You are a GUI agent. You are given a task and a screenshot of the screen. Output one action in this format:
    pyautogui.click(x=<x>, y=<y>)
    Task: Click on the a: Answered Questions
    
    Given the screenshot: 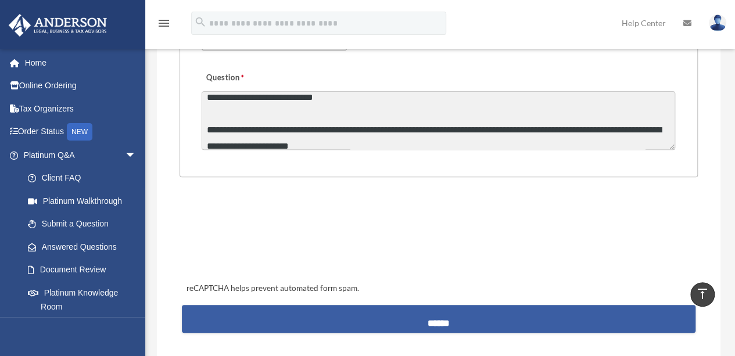 What is the action you would take?
    pyautogui.click(x=85, y=247)
    